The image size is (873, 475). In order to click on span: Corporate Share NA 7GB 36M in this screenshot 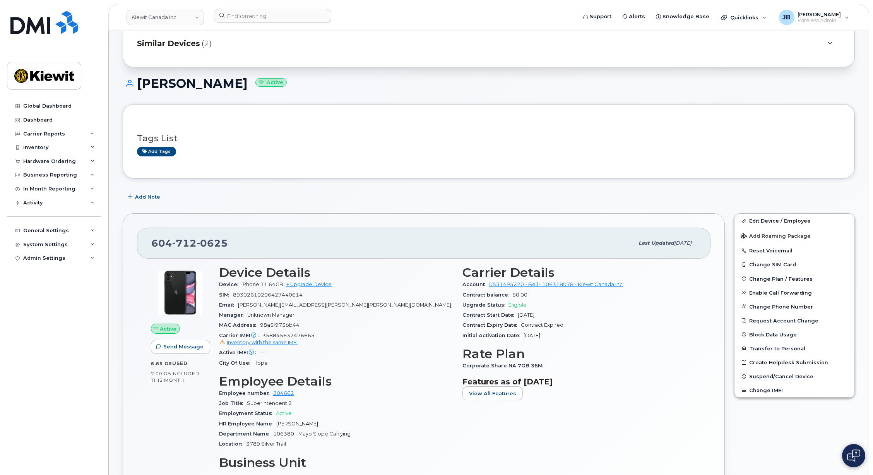, I will do `click(504, 365)`.